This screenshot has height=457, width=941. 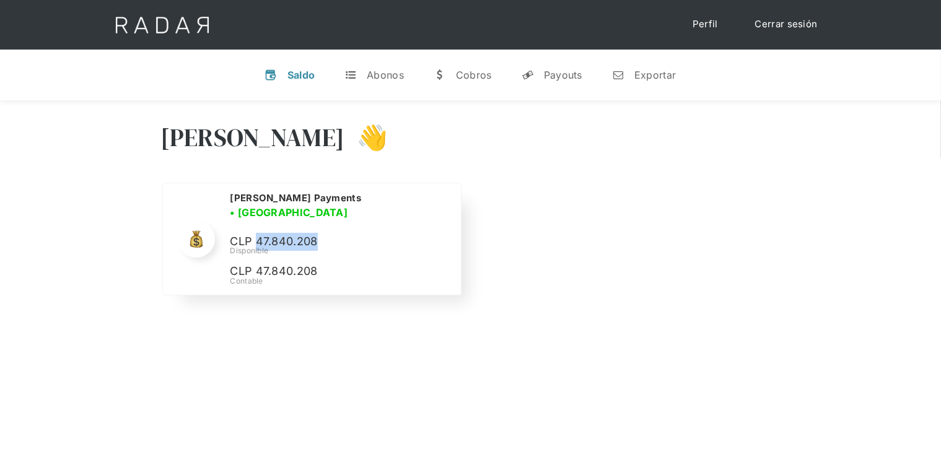 What do you see at coordinates (786, 24) in the screenshot?
I see `a: Cerrar sesión` at bounding box center [786, 24].